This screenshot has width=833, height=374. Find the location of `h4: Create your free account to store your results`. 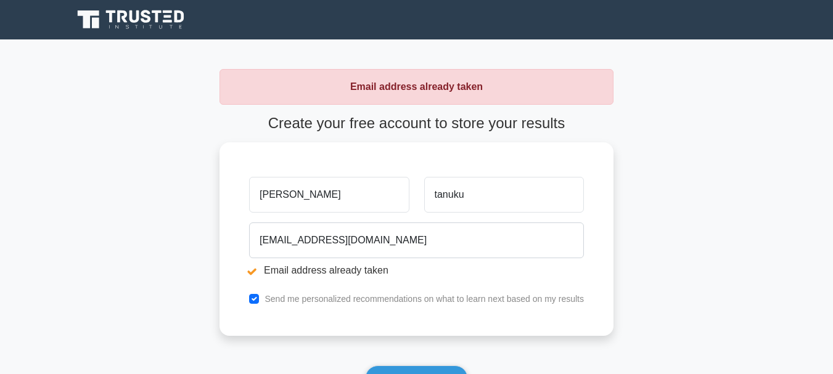

h4: Create your free account to store your results is located at coordinates (416, 123).